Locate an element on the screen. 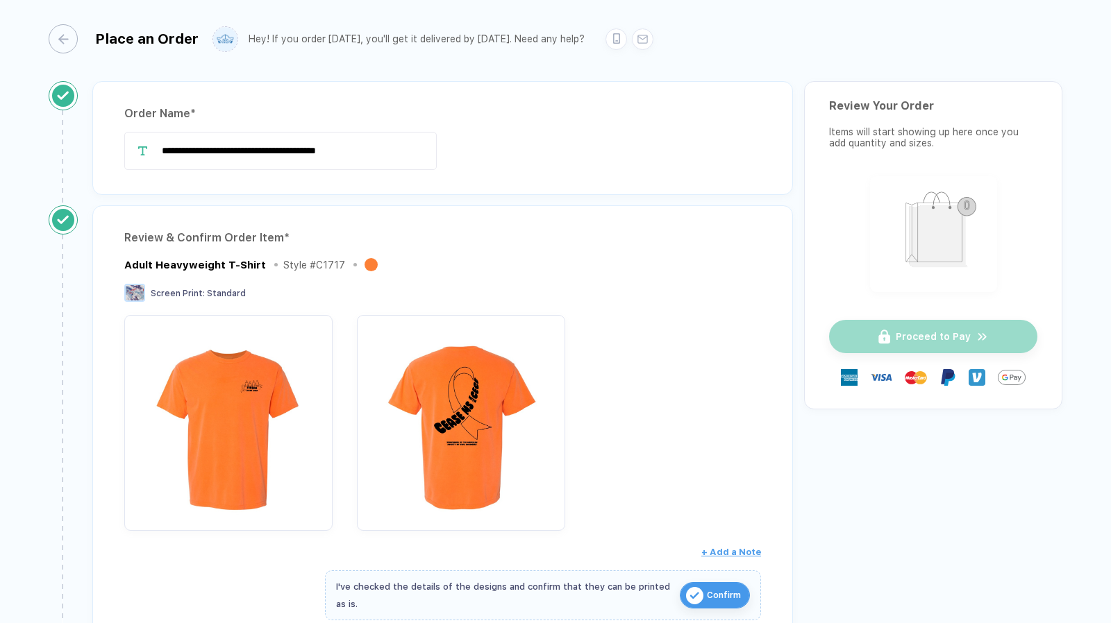  div: Place an Order is located at coordinates (146, 39).